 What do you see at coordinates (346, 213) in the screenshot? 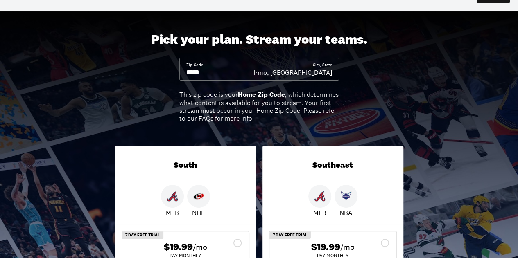
I see `p: NBA` at bounding box center [346, 213].